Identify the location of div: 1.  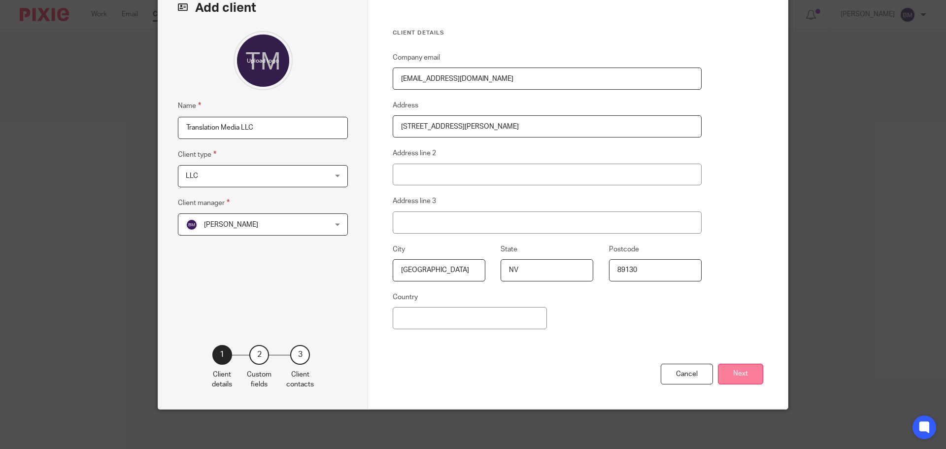
(222, 355).